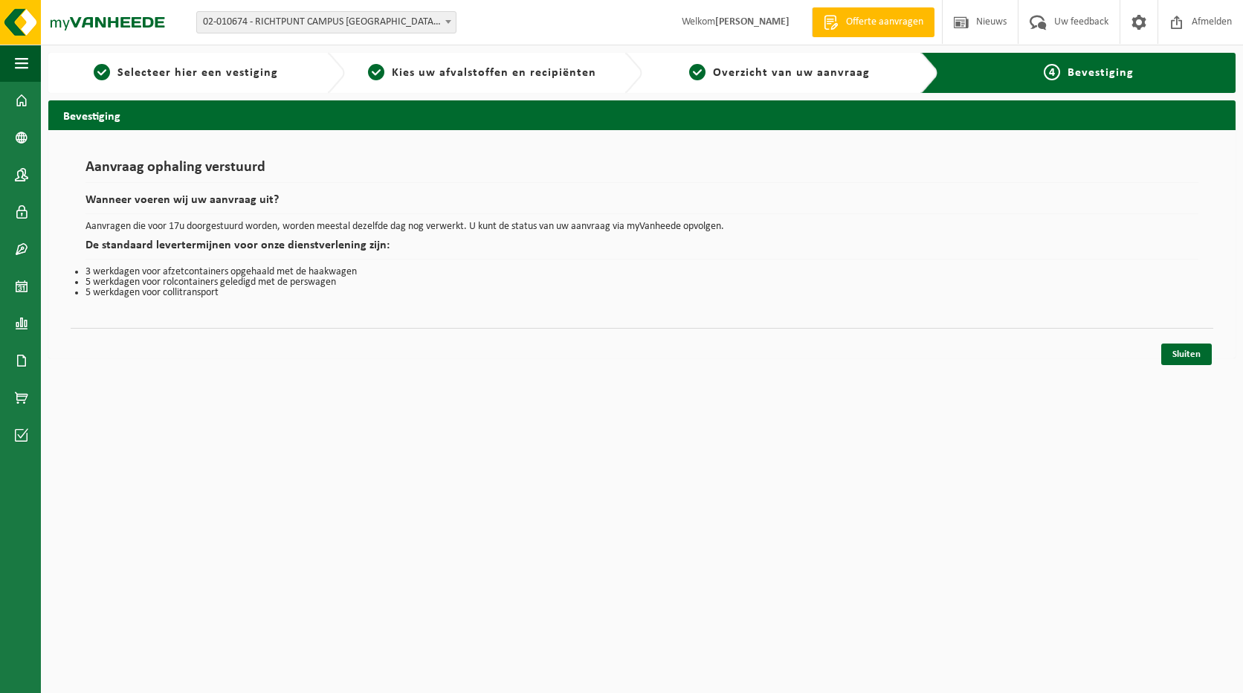 Image resolution: width=1243 pixels, height=693 pixels. Describe the element at coordinates (642, 249) in the screenshot. I see `h2: De standaard levertermijnen voor onze dienstverlening zijn:` at that location.